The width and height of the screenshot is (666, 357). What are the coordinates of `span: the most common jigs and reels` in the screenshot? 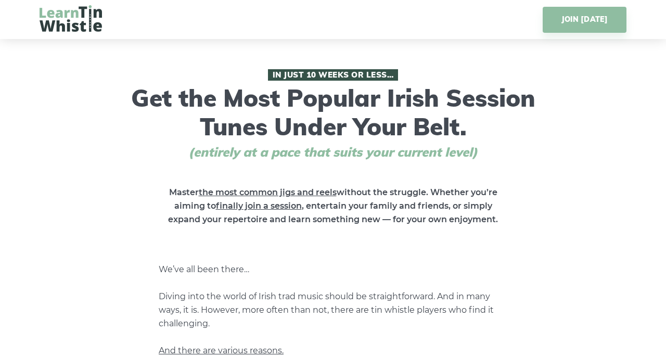 It's located at (267, 192).